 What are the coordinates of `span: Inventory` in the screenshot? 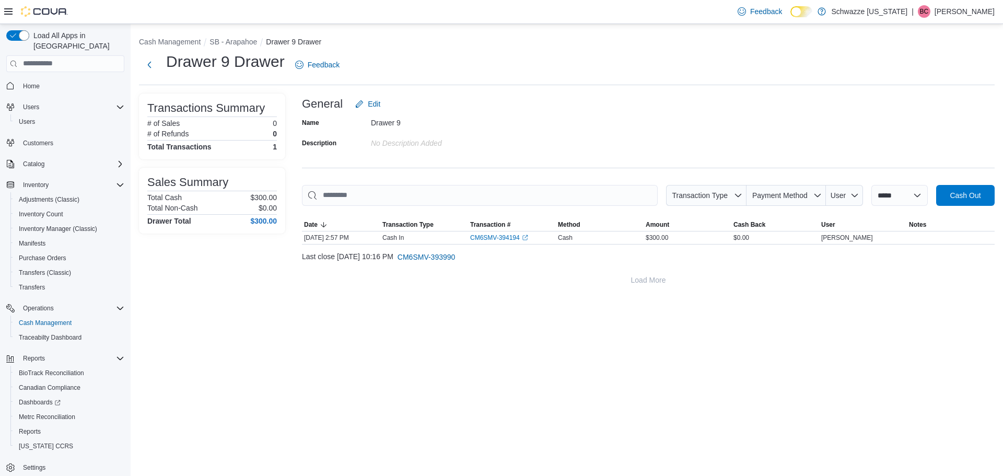 It's located at (72, 185).